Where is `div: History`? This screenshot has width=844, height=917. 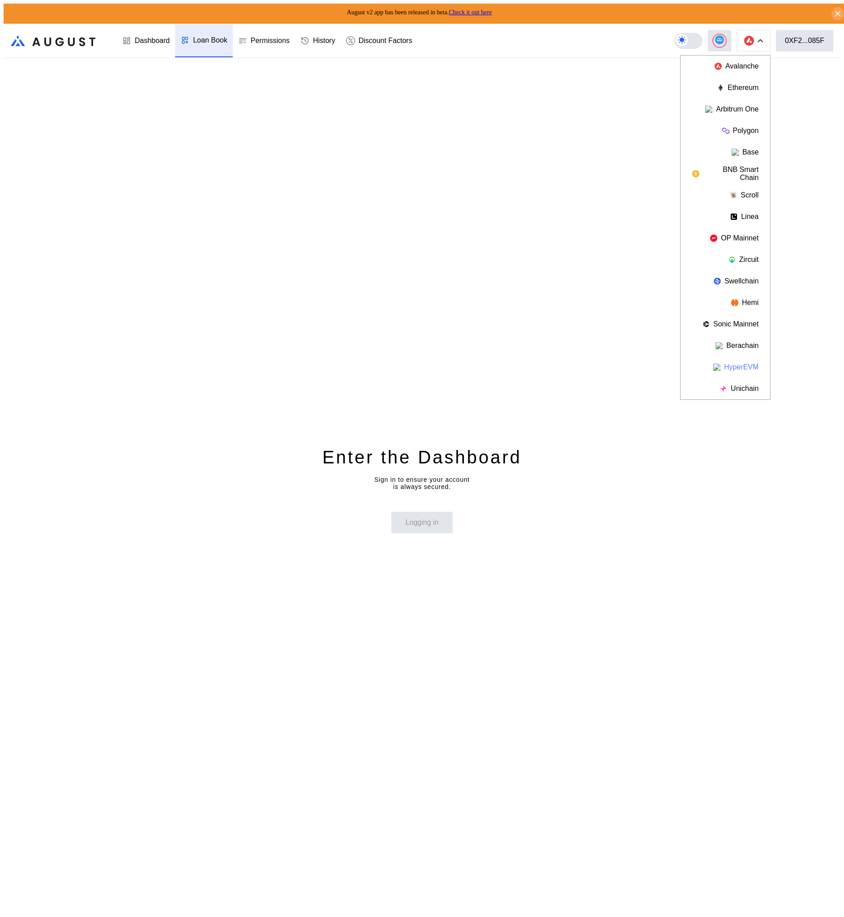 div: History is located at coordinates (324, 41).